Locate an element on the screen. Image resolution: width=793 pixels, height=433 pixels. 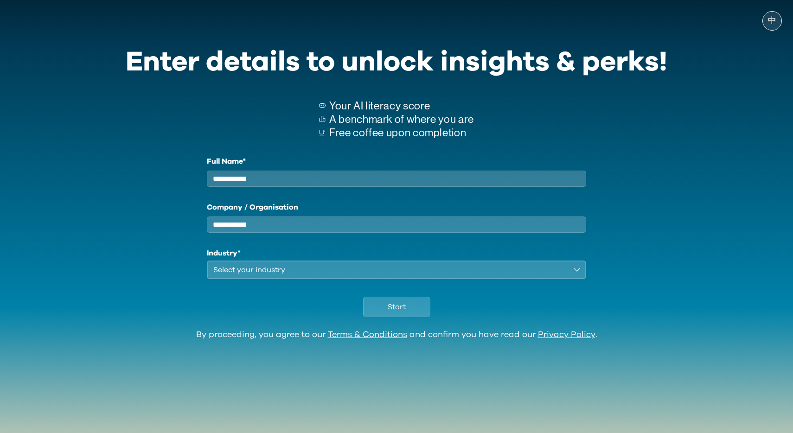
div: Enter details to unlock insights & perks! is located at coordinates (397, 62).